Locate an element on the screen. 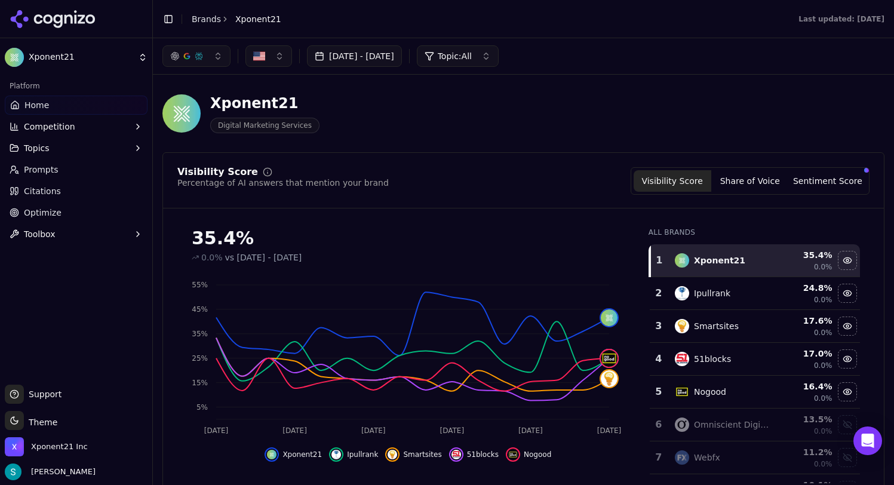 The width and height of the screenshot is (894, 485). div: Xponent21 is located at coordinates (265, 103).